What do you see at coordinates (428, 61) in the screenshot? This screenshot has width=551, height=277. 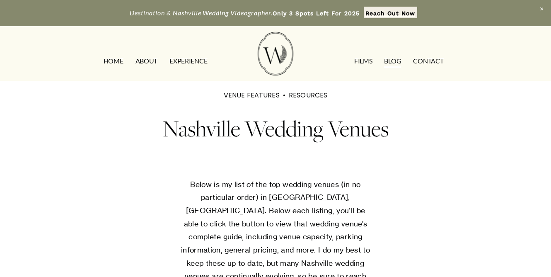 I see `a: CONTACT` at bounding box center [428, 61].